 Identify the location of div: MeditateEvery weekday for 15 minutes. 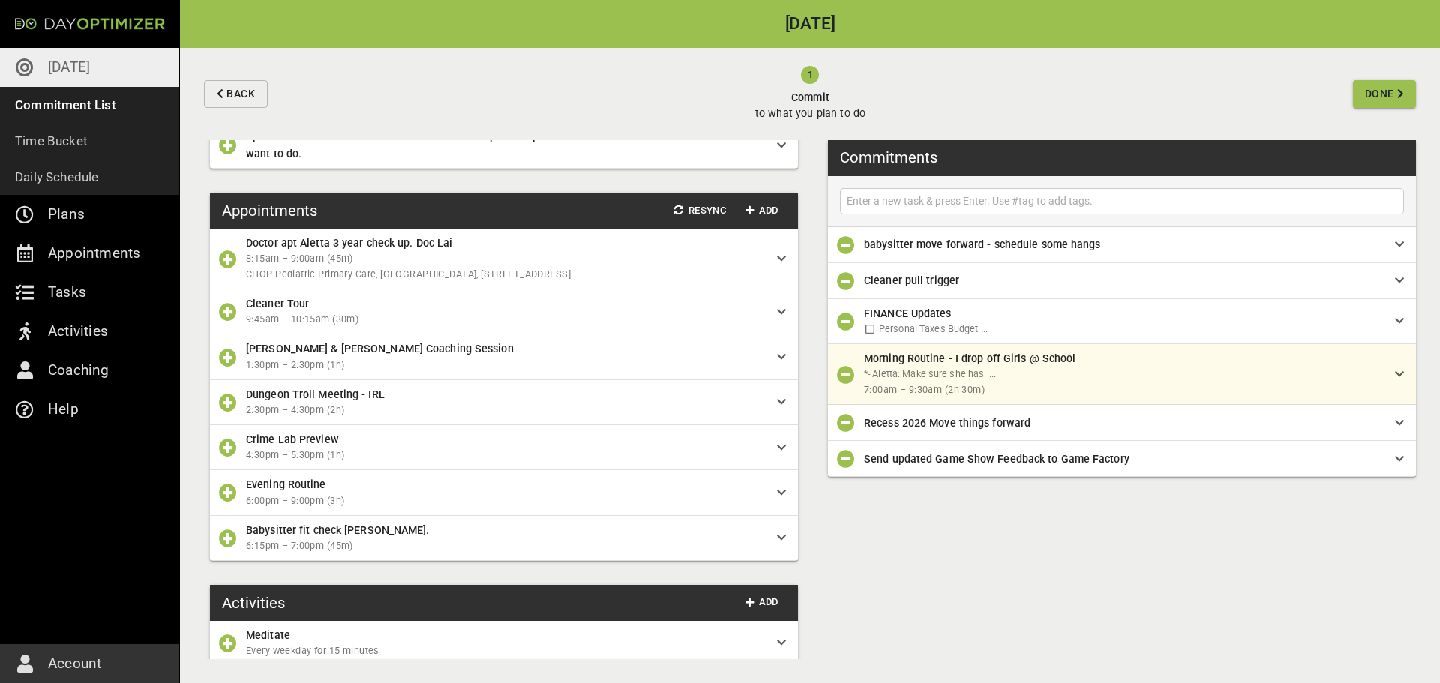
(504, 643).